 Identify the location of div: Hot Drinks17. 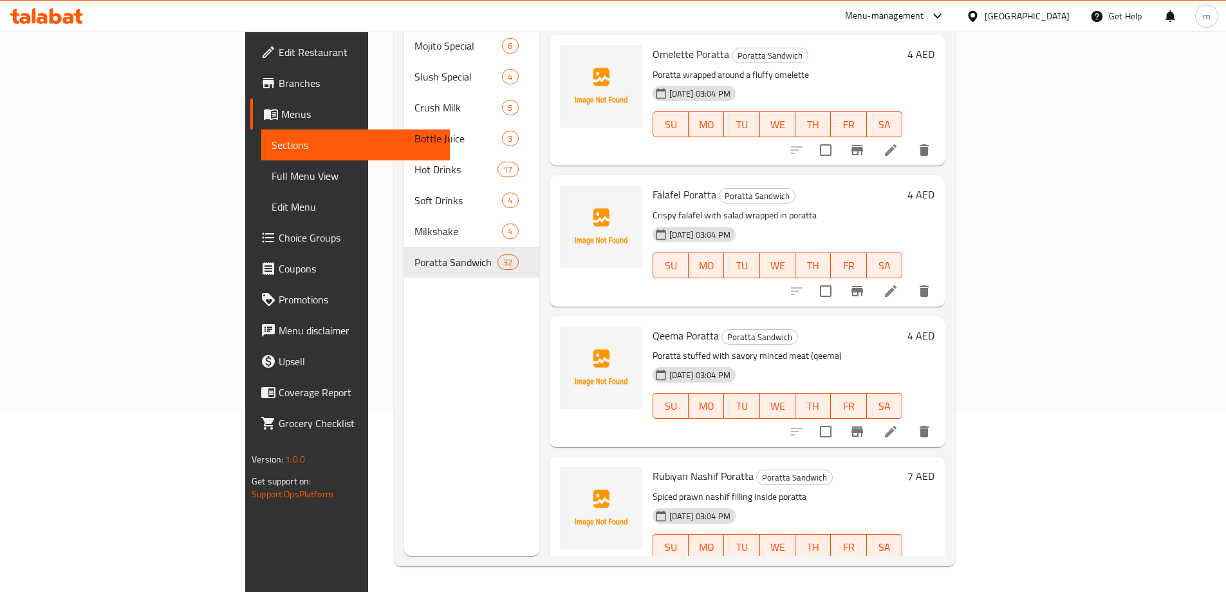
(472, 169).